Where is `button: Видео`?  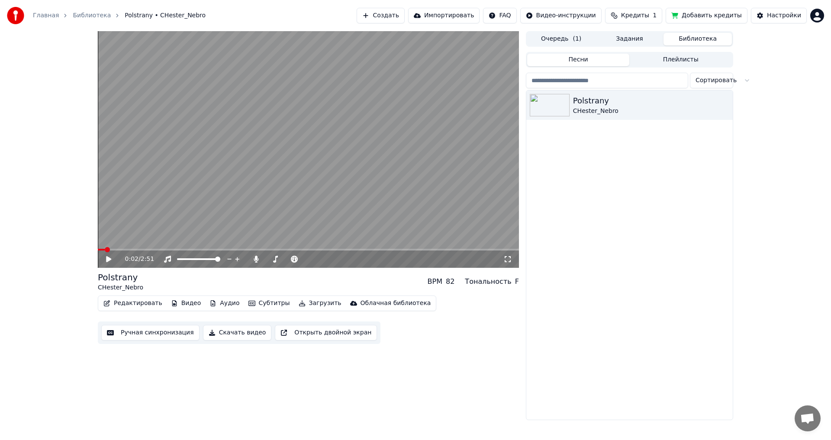 button: Видео is located at coordinates (186, 303).